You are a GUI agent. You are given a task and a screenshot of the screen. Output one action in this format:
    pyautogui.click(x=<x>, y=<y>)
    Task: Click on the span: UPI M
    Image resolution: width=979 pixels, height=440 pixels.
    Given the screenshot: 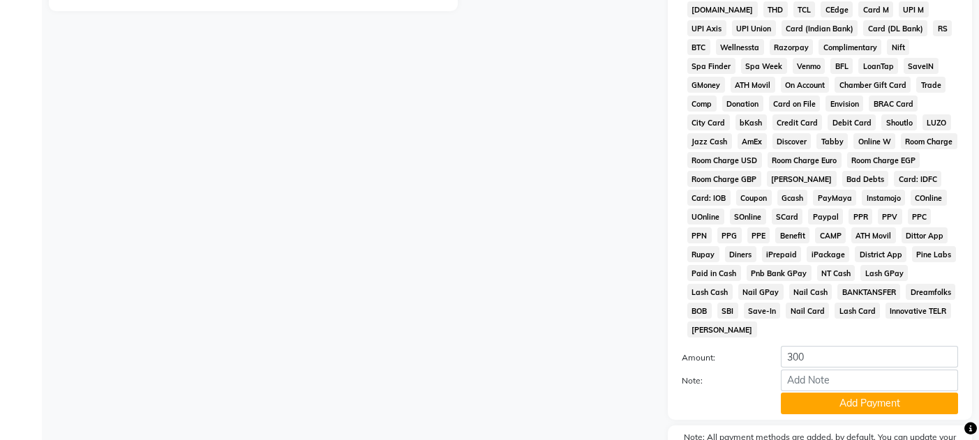 What is the action you would take?
    pyautogui.click(x=913, y=9)
    